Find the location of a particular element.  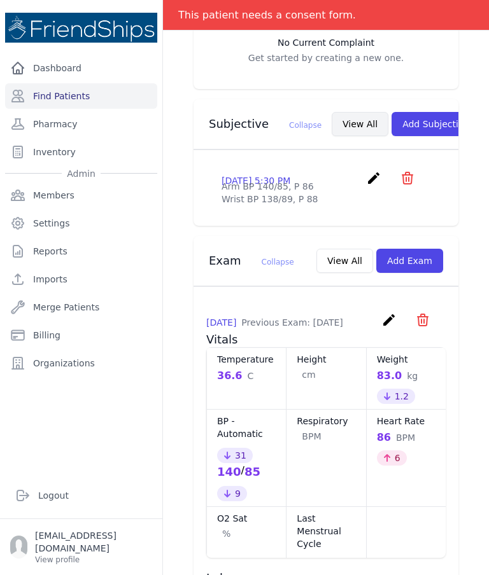

h3: No Current Complaint is located at coordinates (326, 43).